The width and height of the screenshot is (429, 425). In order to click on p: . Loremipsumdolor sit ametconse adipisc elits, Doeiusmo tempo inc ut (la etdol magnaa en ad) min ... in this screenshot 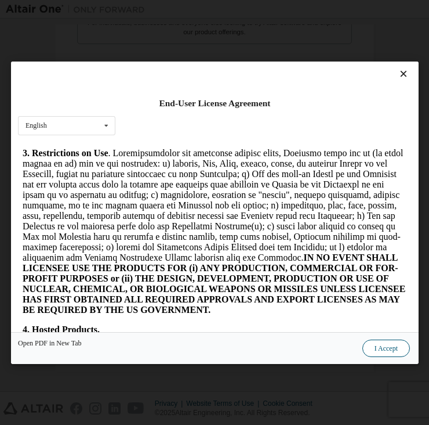, I will do `click(197, 89)`.